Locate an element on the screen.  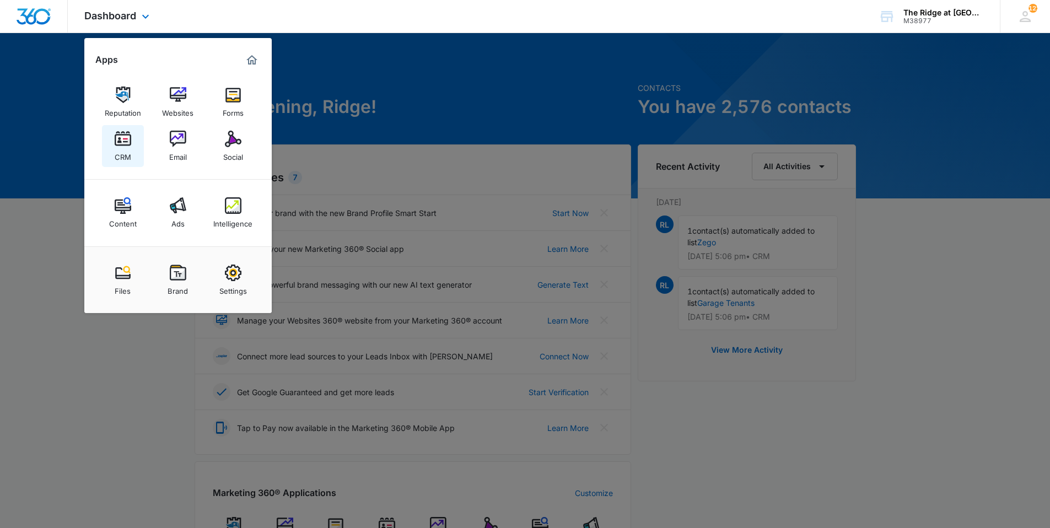
a: Settings is located at coordinates (233, 280).